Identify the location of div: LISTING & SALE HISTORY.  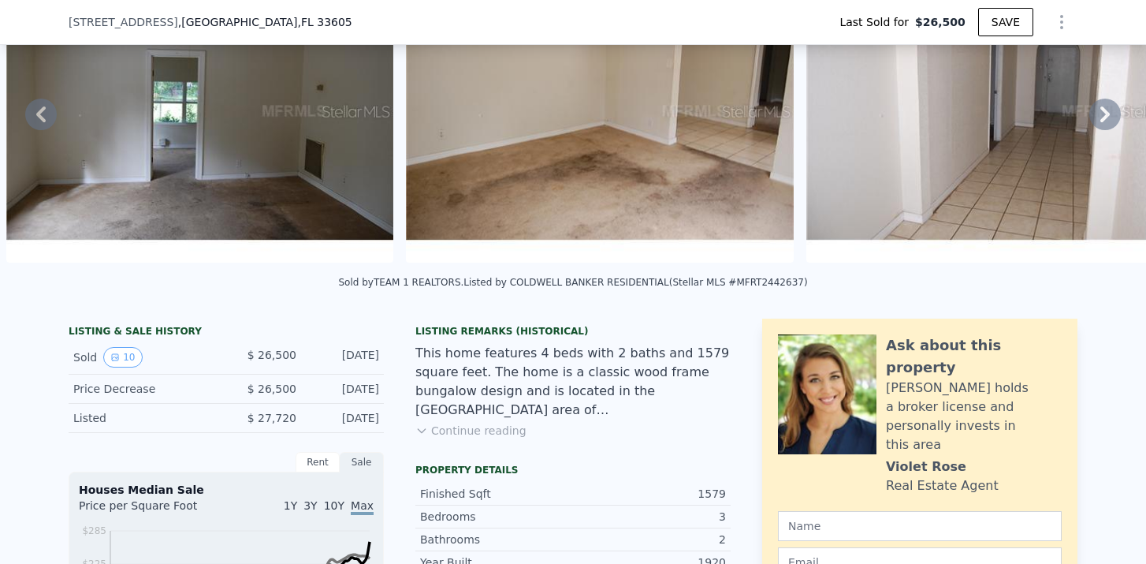
(226, 333).